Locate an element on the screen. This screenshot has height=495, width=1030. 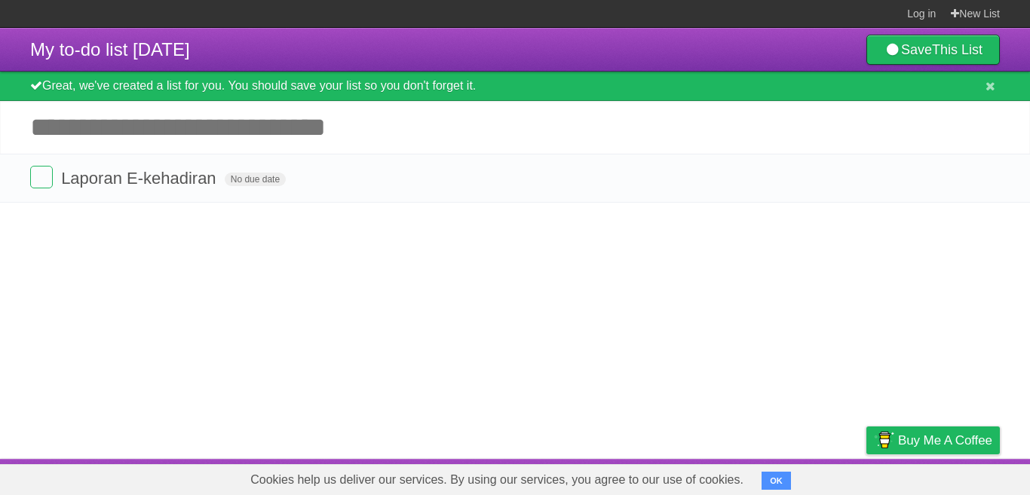
span: No due date is located at coordinates (255, 179).